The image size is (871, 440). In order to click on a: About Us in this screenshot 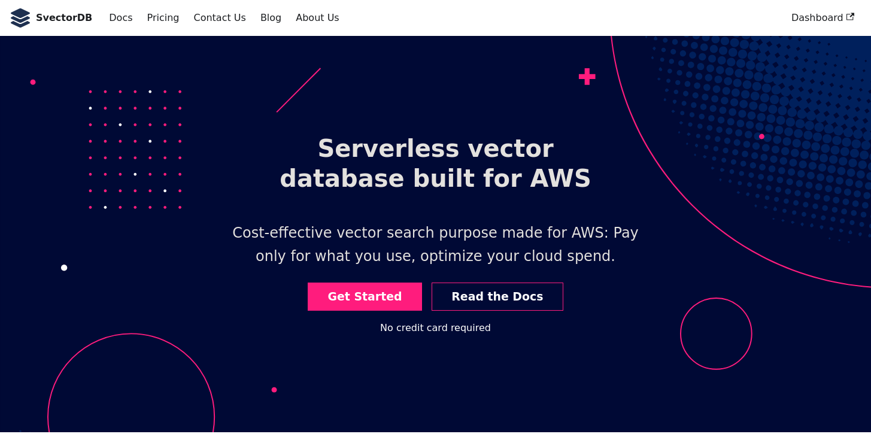, I will do `click(317, 18)`.